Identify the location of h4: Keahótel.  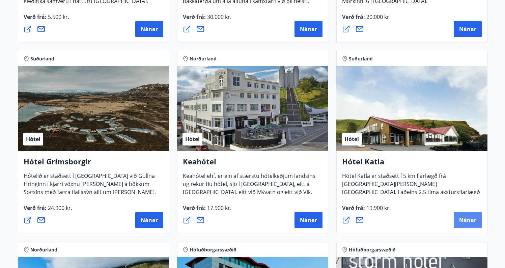
(253, 164).